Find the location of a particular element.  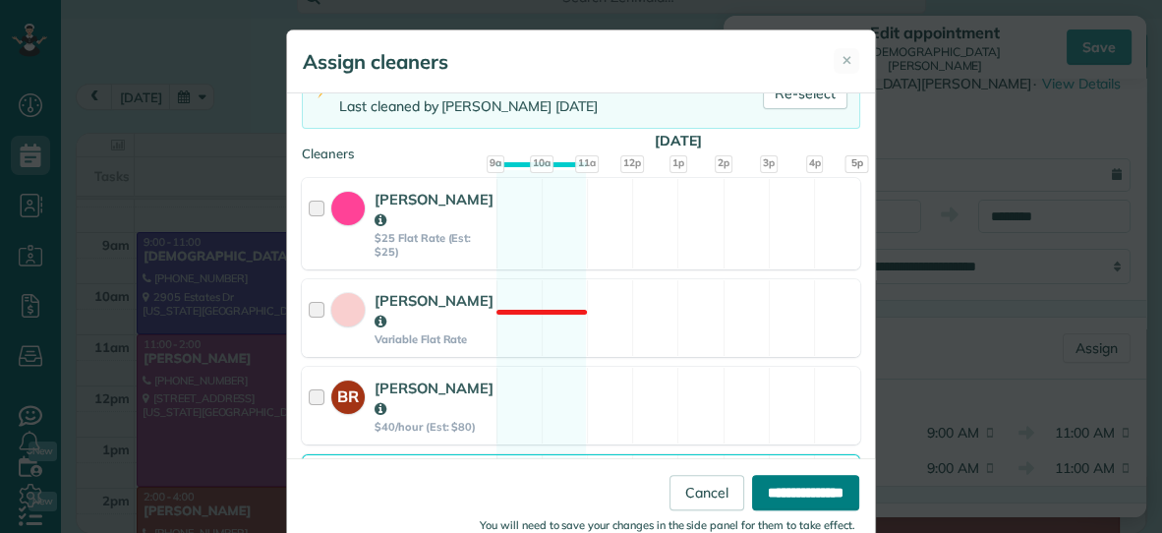

strong: $25 Flat Rate (Est: $25) is located at coordinates (433, 245).